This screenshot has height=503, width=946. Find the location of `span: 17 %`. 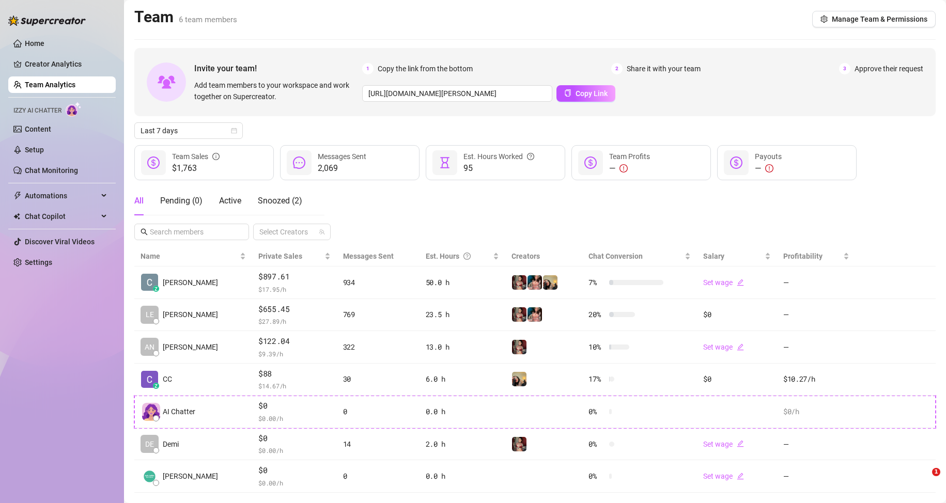

span: 17 % is located at coordinates (597, 379).